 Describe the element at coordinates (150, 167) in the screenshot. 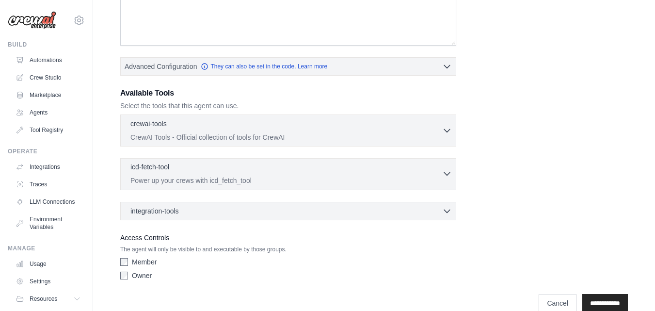

I see `p: icd-fetch-tool` at that location.